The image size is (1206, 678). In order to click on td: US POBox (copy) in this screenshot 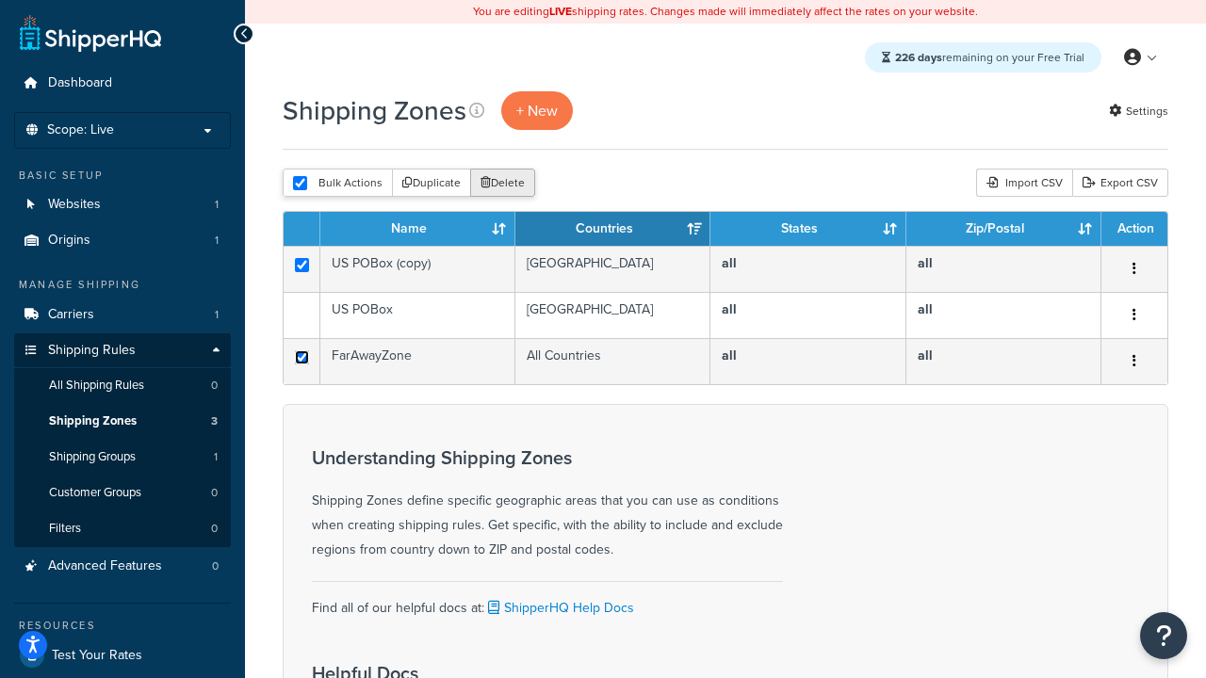, I will do `click(417, 269)`.